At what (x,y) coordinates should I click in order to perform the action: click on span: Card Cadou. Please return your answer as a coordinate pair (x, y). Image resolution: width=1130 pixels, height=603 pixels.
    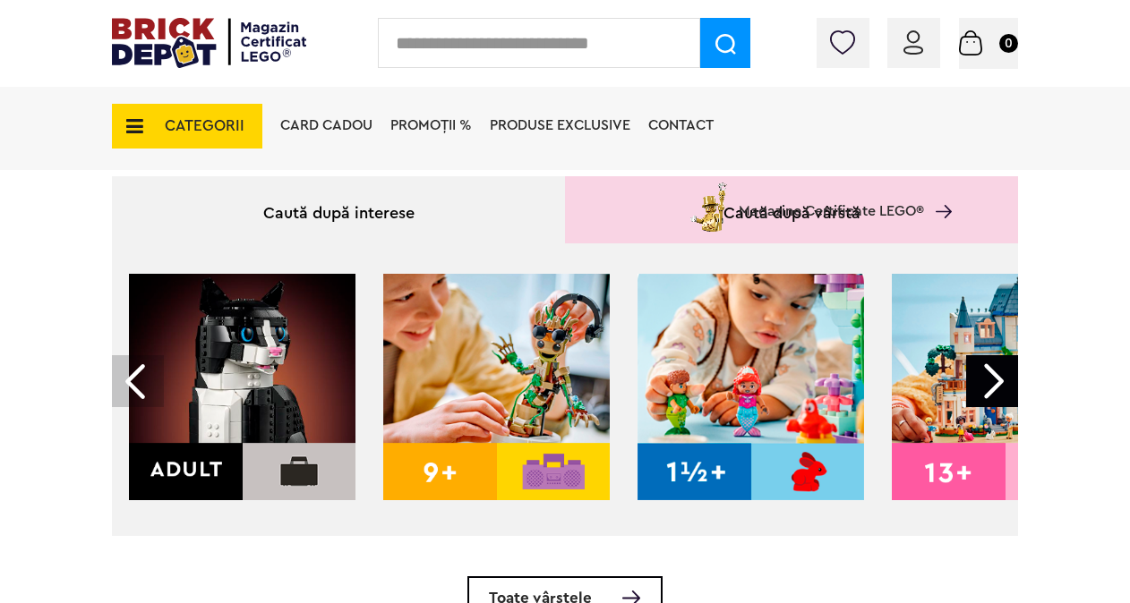
    Looking at the image, I should click on (326, 125).